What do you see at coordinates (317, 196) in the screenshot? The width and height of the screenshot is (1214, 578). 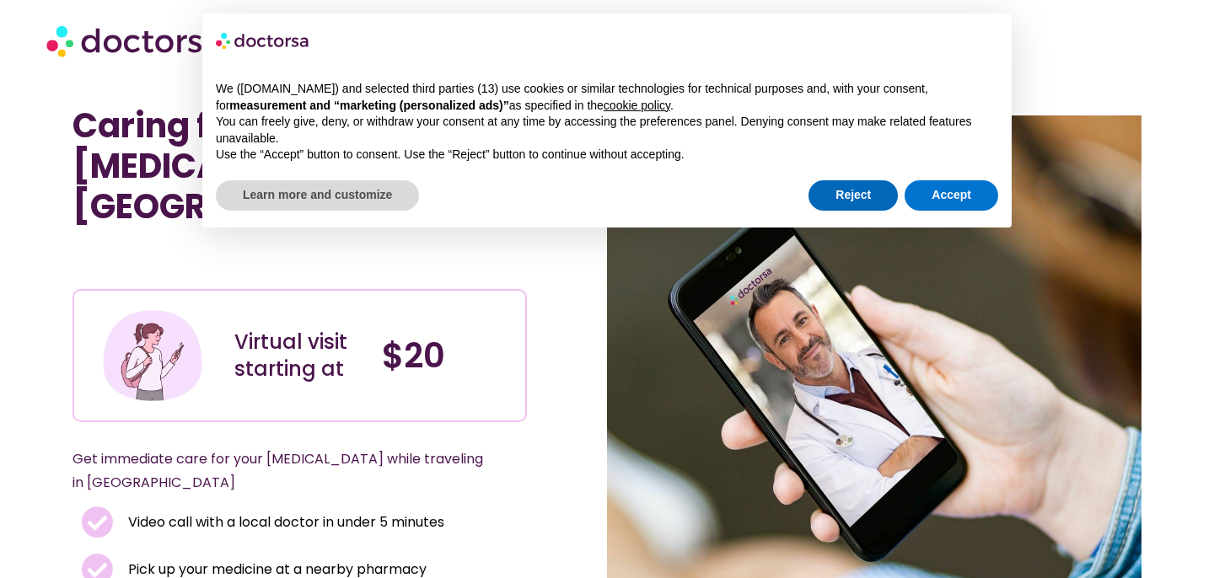 I see `button: Learn more and customize` at bounding box center [317, 196].